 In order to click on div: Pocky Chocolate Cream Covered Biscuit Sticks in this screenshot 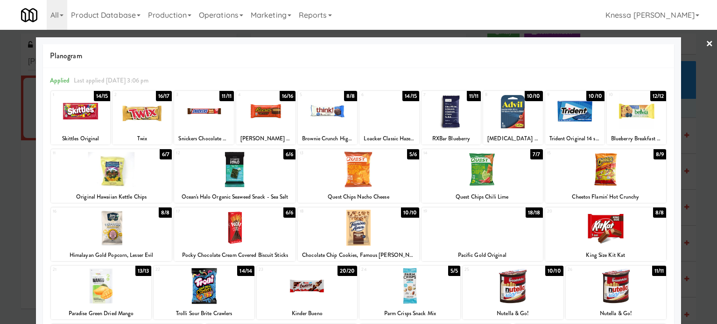, I will do `click(235, 255)`.